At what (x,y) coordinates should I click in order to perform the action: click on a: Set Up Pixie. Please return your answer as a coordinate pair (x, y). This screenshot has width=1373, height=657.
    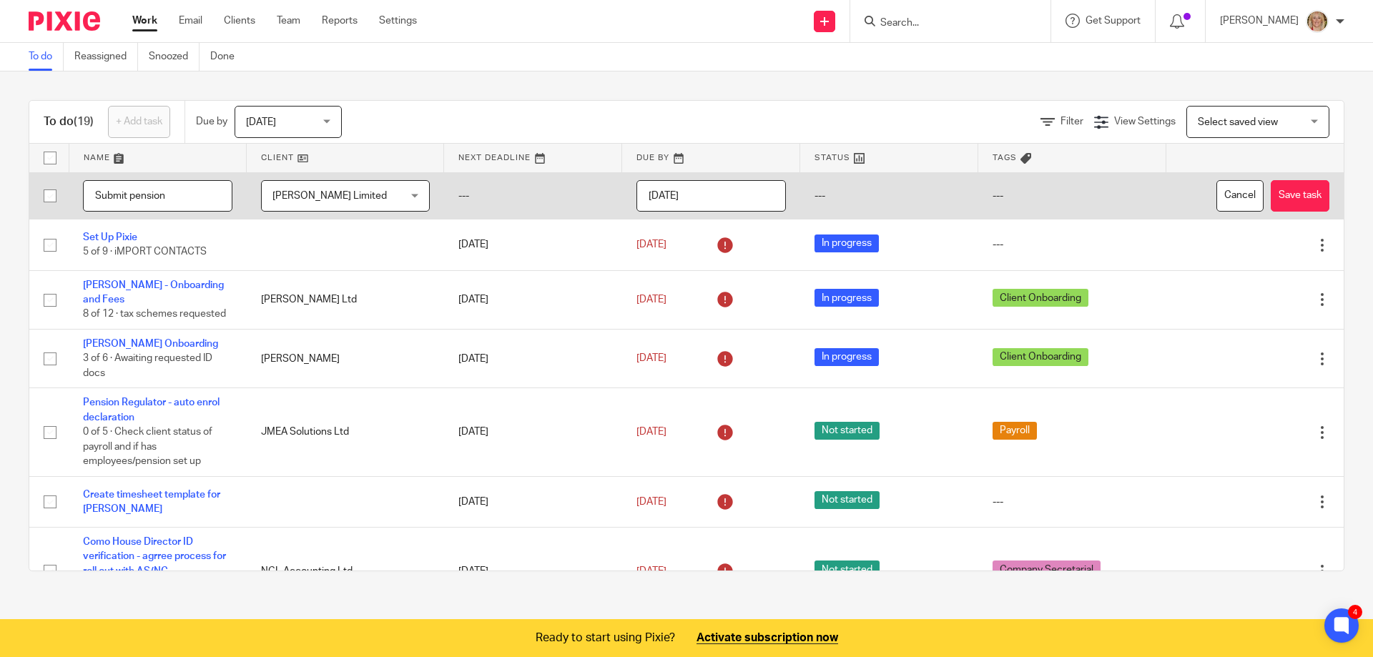
    Looking at the image, I should click on (110, 237).